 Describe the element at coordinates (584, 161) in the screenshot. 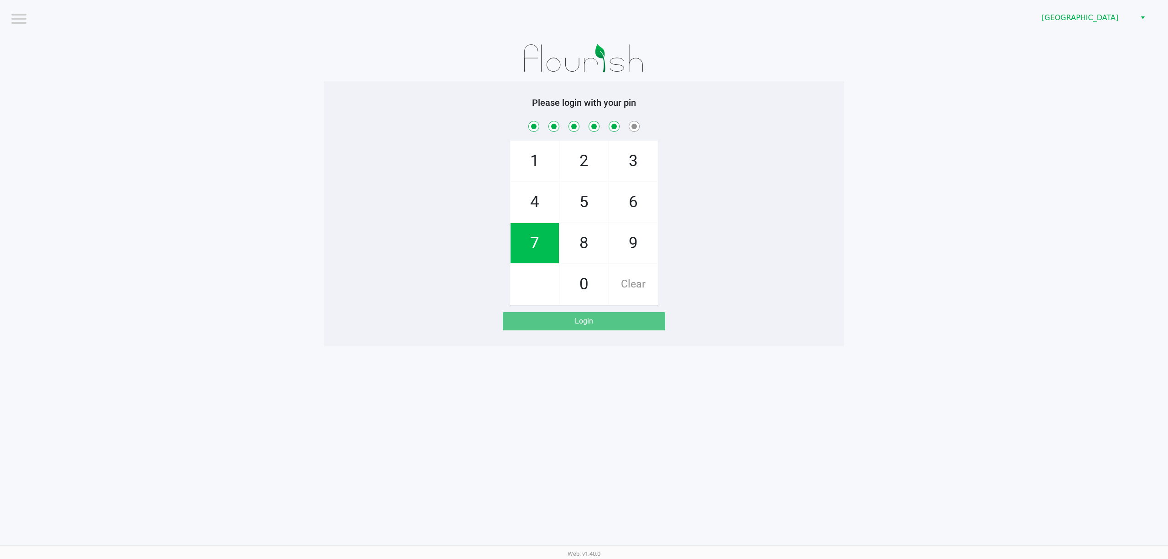

I see `span: 2` at that location.